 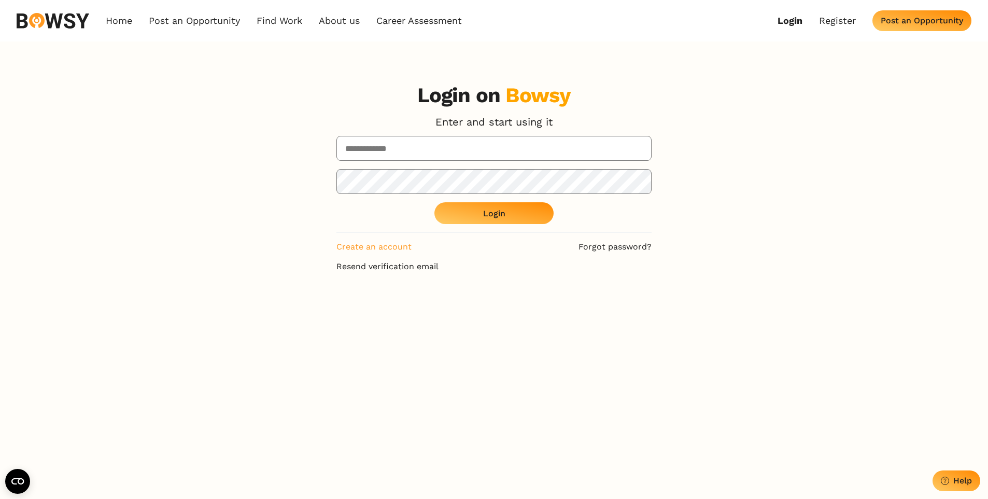 What do you see at coordinates (494, 213) in the screenshot?
I see `button: Login` at bounding box center [494, 213].